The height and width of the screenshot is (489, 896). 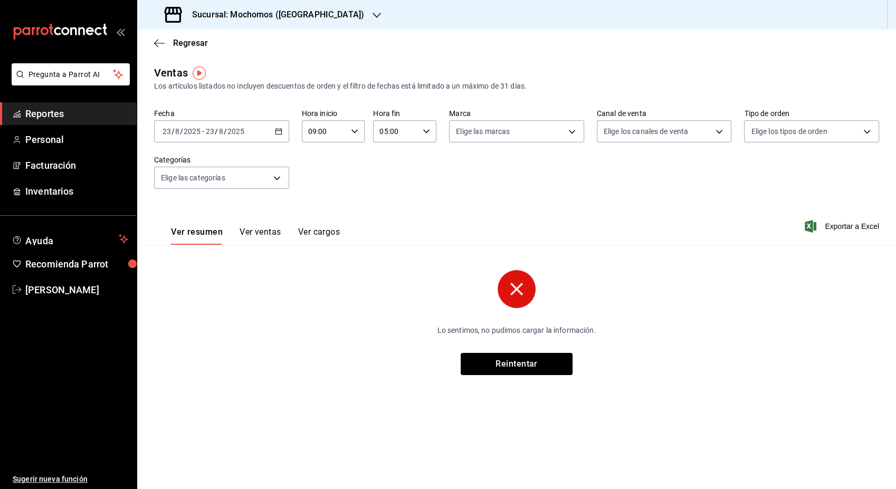 What do you see at coordinates (71, 74) in the screenshot?
I see `button: Pregunta a Parrot AI` at bounding box center [71, 74].